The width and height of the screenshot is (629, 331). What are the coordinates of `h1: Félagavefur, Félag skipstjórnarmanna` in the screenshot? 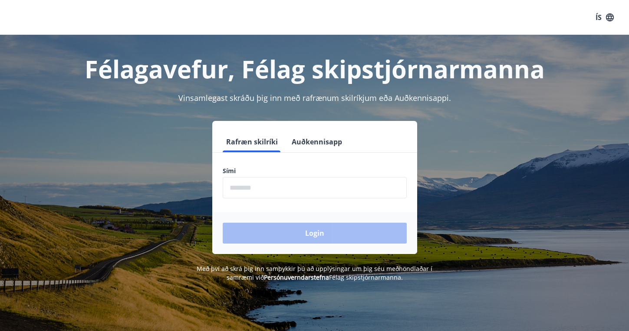 It's located at (315, 69).